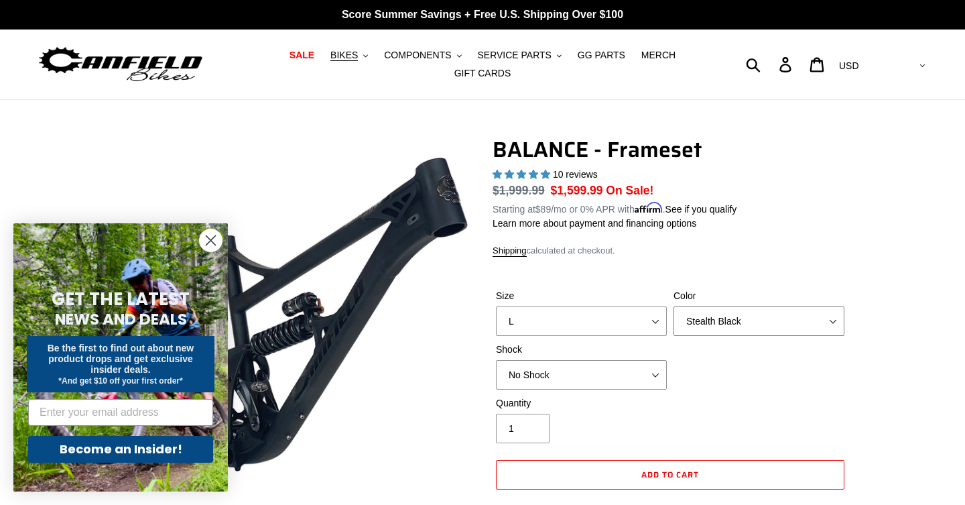 Image resolution: width=965 pixels, height=505 pixels. Describe the element at coordinates (614, 208) in the screenshot. I see `p: Starting at /mo or 0% APR with .` at that location.